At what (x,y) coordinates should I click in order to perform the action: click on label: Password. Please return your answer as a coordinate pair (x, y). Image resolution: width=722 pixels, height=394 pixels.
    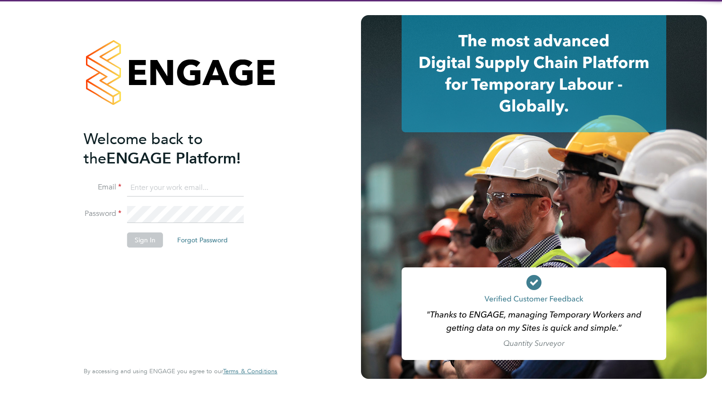
    Looking at the image, I should click on (103, 214).